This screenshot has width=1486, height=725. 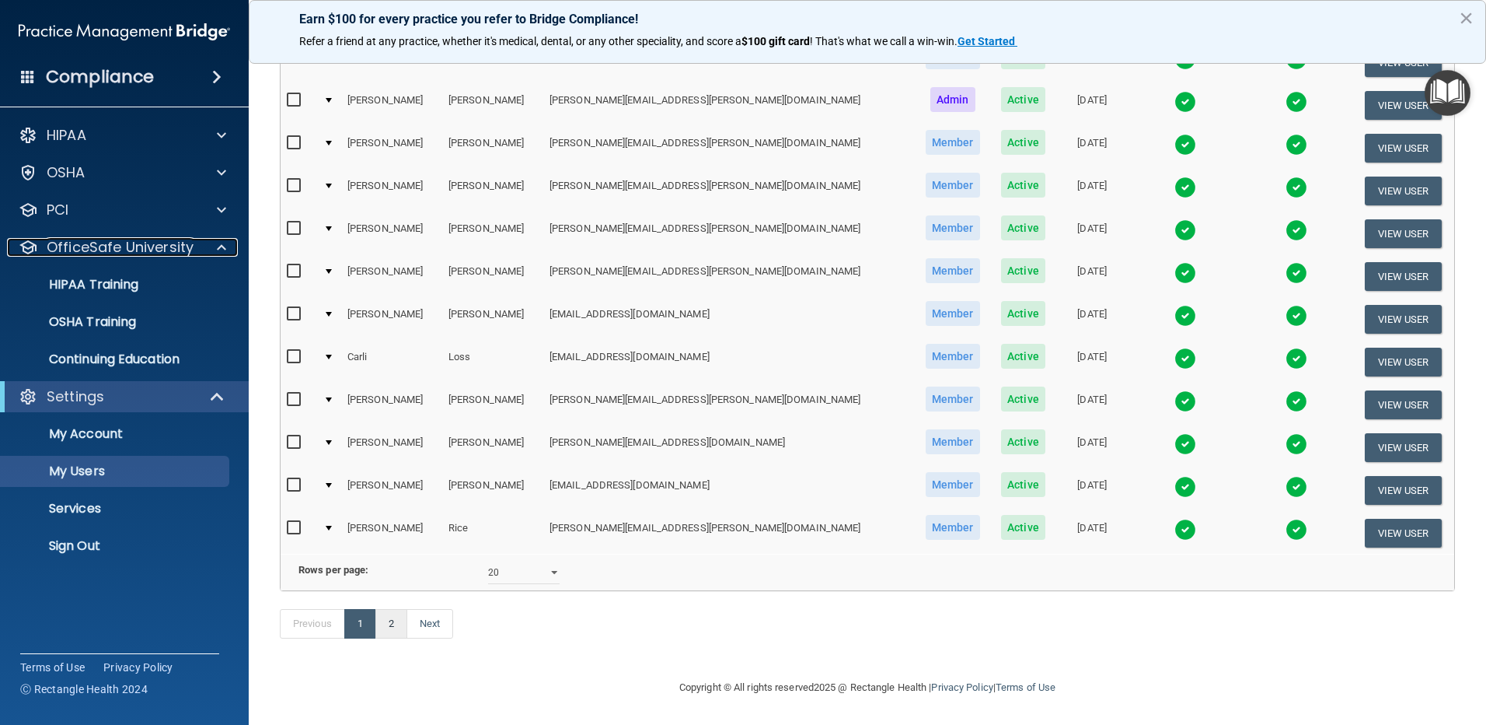 I want to click on p: My Account, so click(x=116, y=434).